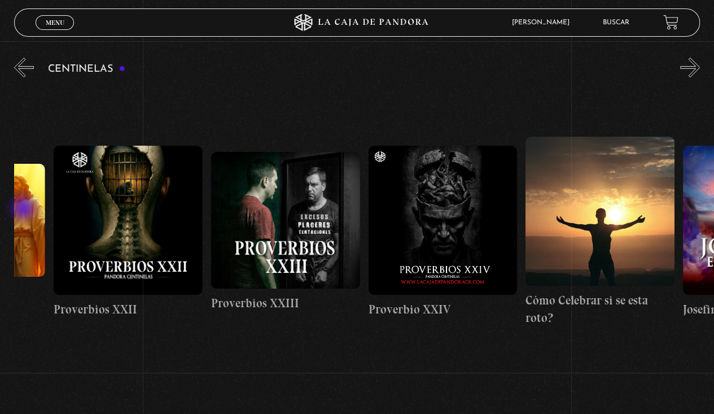 The height and width of the screenshot is (414, 714). What do you see at coordinates (616, 23) in the screenshot?
I see `a: Buscar` at bounding box center [616, 23].